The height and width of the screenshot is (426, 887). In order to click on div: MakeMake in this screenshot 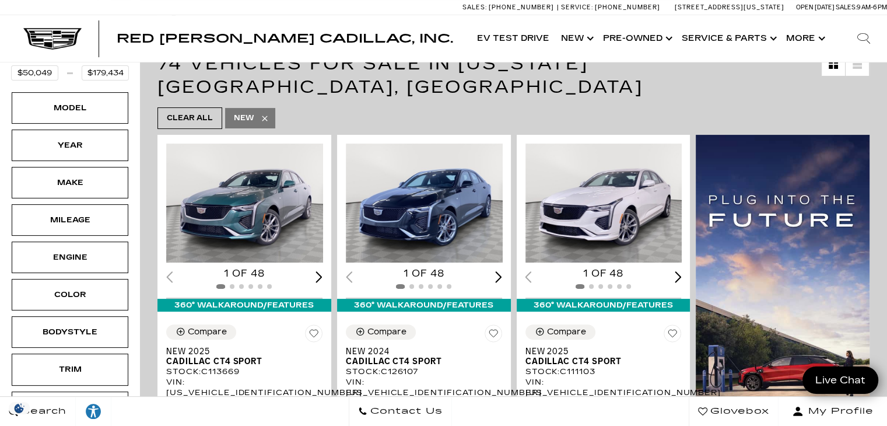, I will do `click(70, 183)`.